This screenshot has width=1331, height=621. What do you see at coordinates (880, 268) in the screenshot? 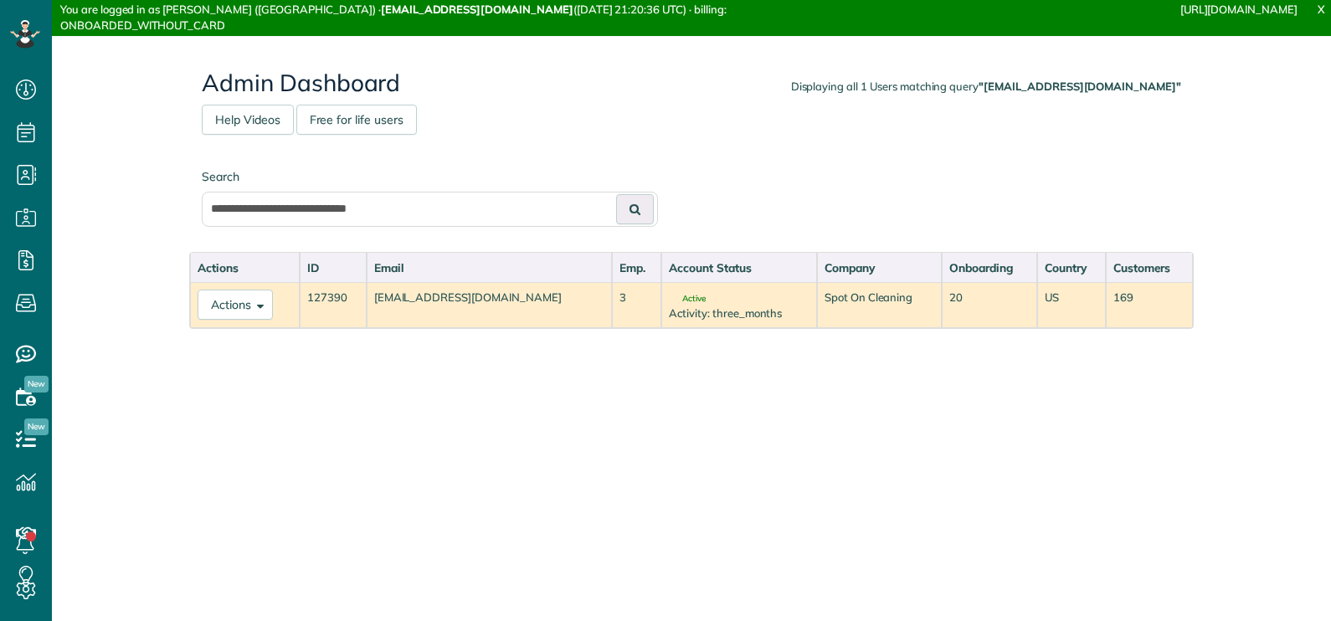
I see `div: Company` at bounding box center [880, 268].